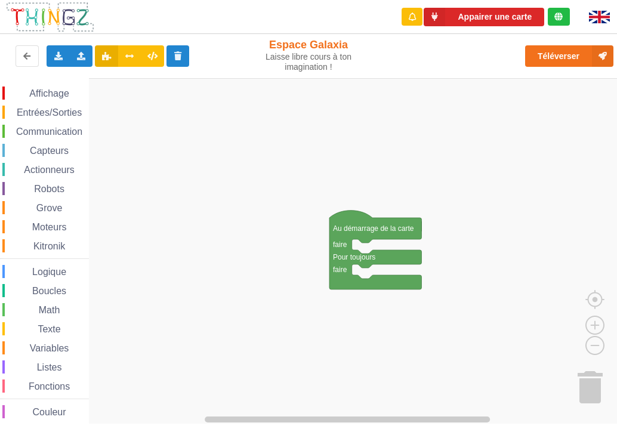  I want to click on span: Grove, so click(50, 208).